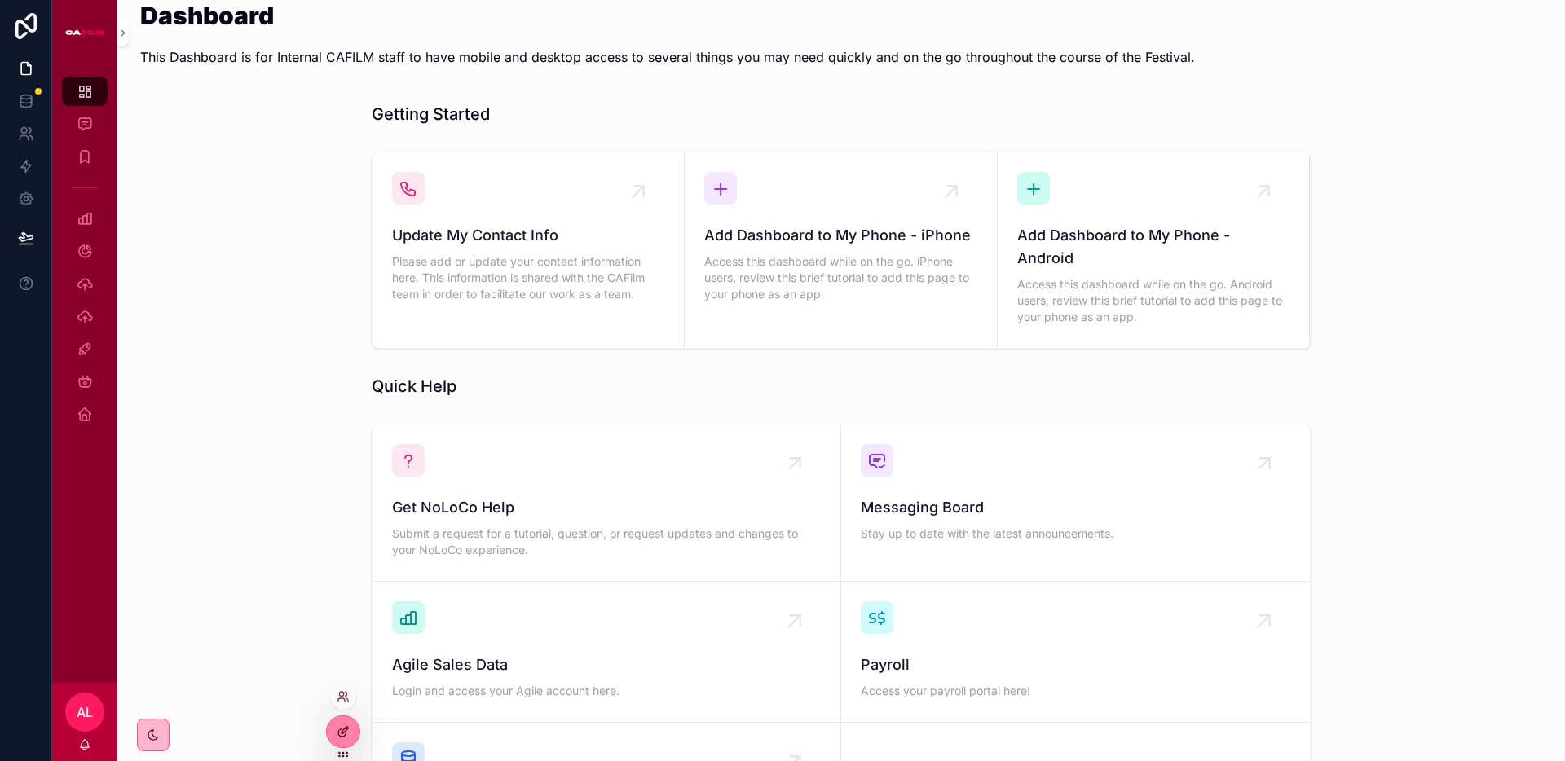 The image size is (1565, 761). I want to click on a: PayrollAccess your payroll portal here!, so click(1075, 652).